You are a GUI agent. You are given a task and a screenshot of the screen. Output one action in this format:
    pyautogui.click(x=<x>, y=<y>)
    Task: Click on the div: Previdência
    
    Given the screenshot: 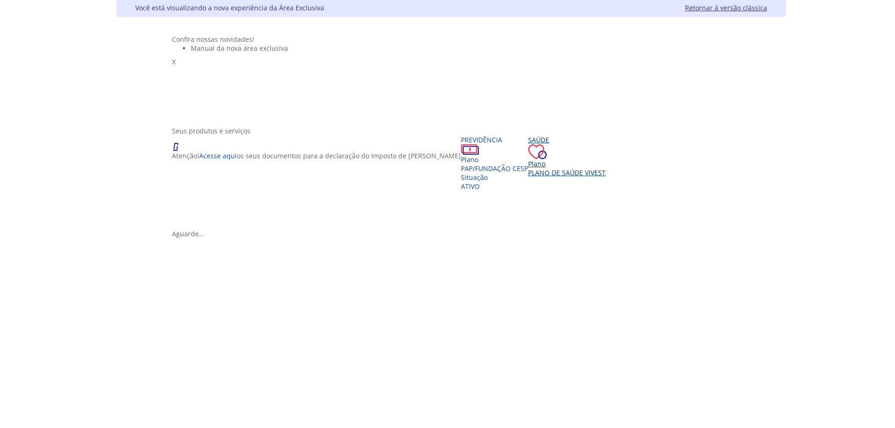 What is the action you would take?
    pyautogui.click(x=494, y=140)
    